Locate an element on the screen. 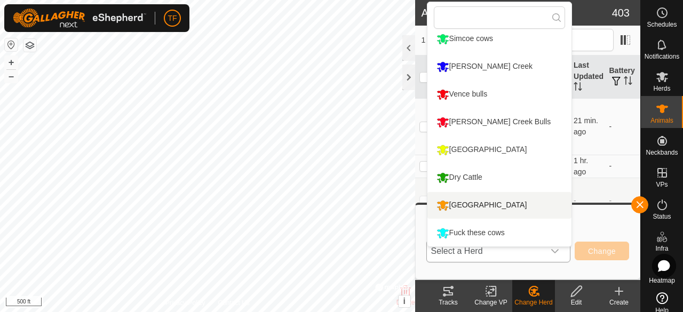 This screenshot has height=312, width=683. button: Map Layers is located at coordinates (30, 45).